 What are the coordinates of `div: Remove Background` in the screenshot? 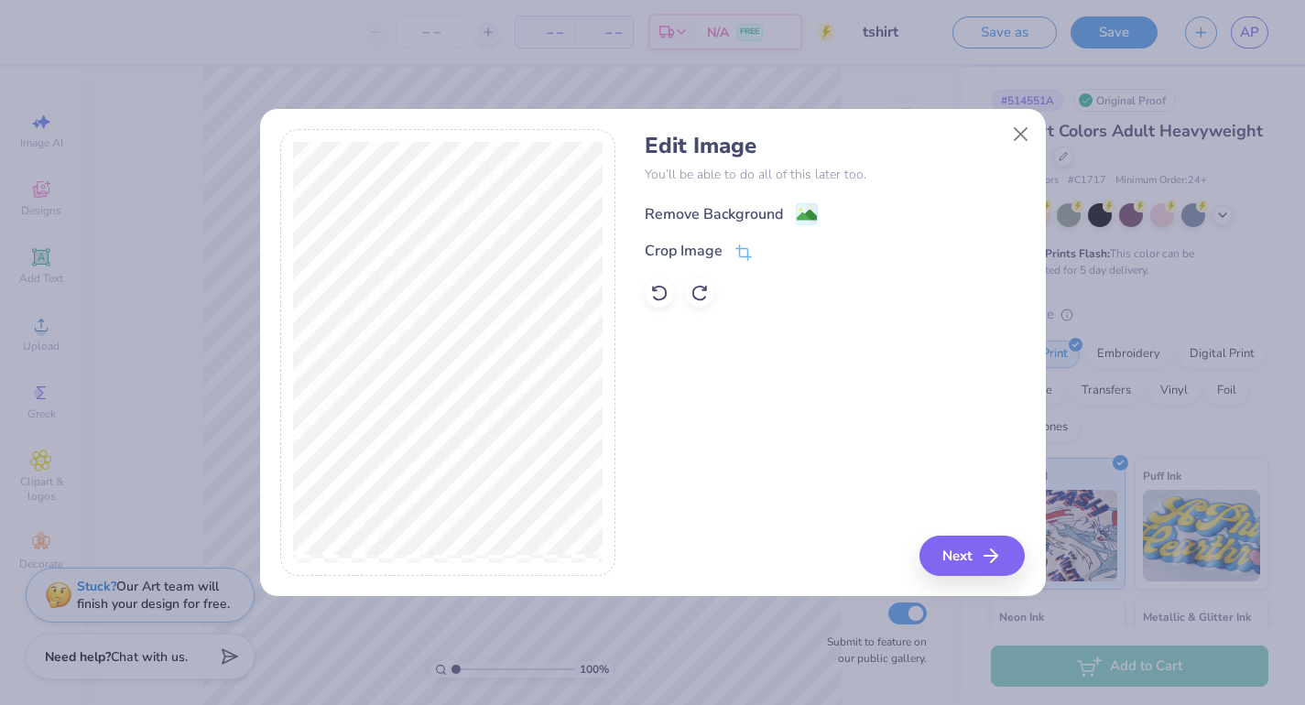 It's located at (713, 214).